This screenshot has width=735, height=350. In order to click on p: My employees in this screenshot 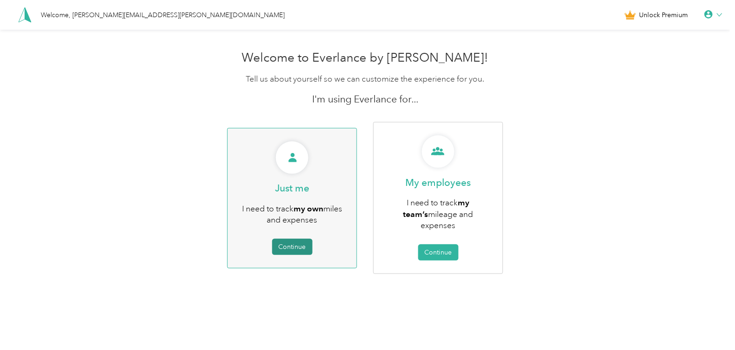, I will do `click(438, 183)`.